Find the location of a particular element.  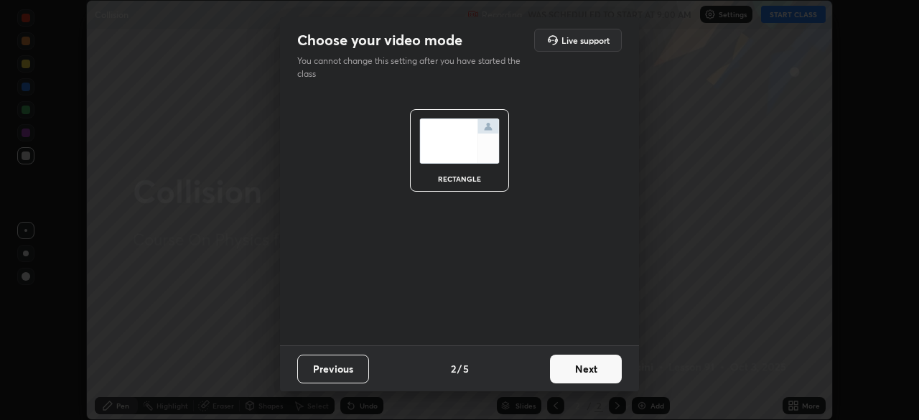

h4: 2 is located at coordinates (453, 368).